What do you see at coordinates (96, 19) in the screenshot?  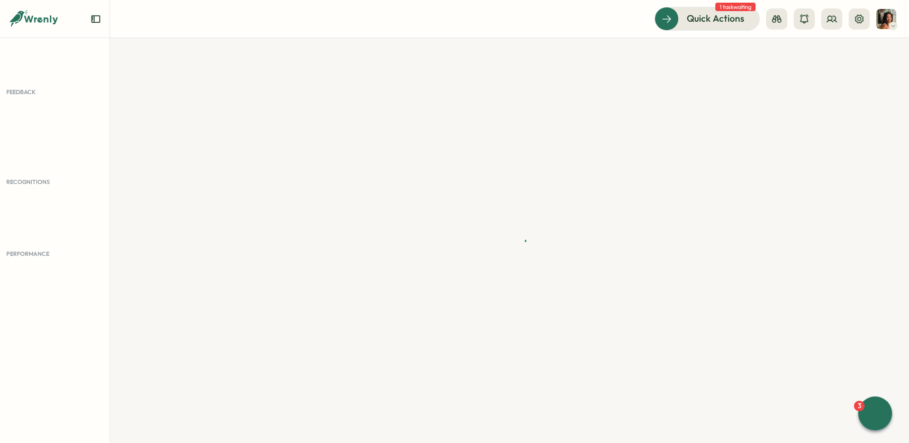 I see `button: Expand sidebar` at bounding box center [96, 19].